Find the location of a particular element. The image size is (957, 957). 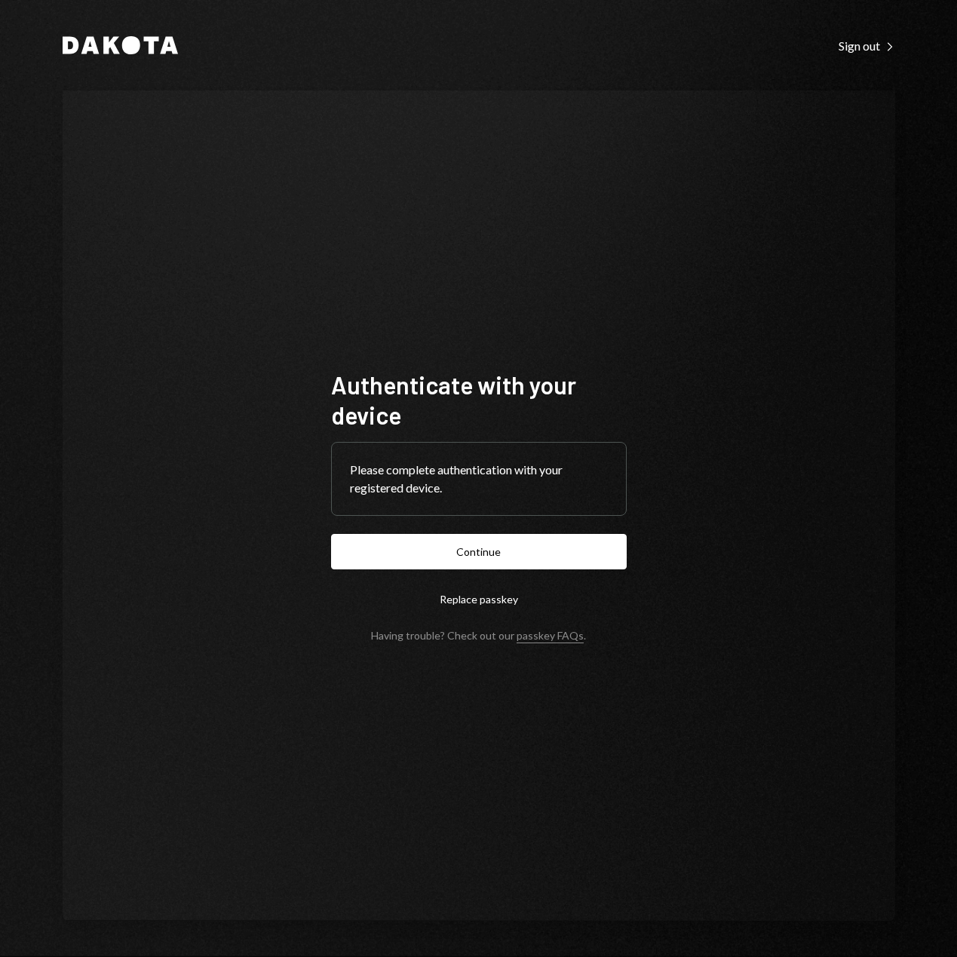

a: Sign out is located at coordinates (867, 45).